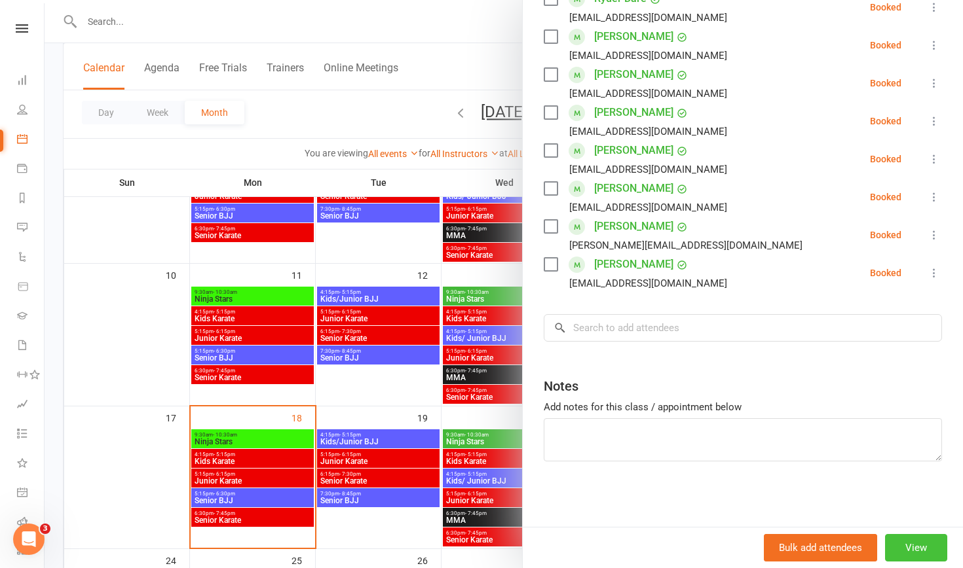 The height and width of the screenshot is (568, 963). Describe the element at coordinates (45, 529) in the screenshot. I see `span: 3` at that location.